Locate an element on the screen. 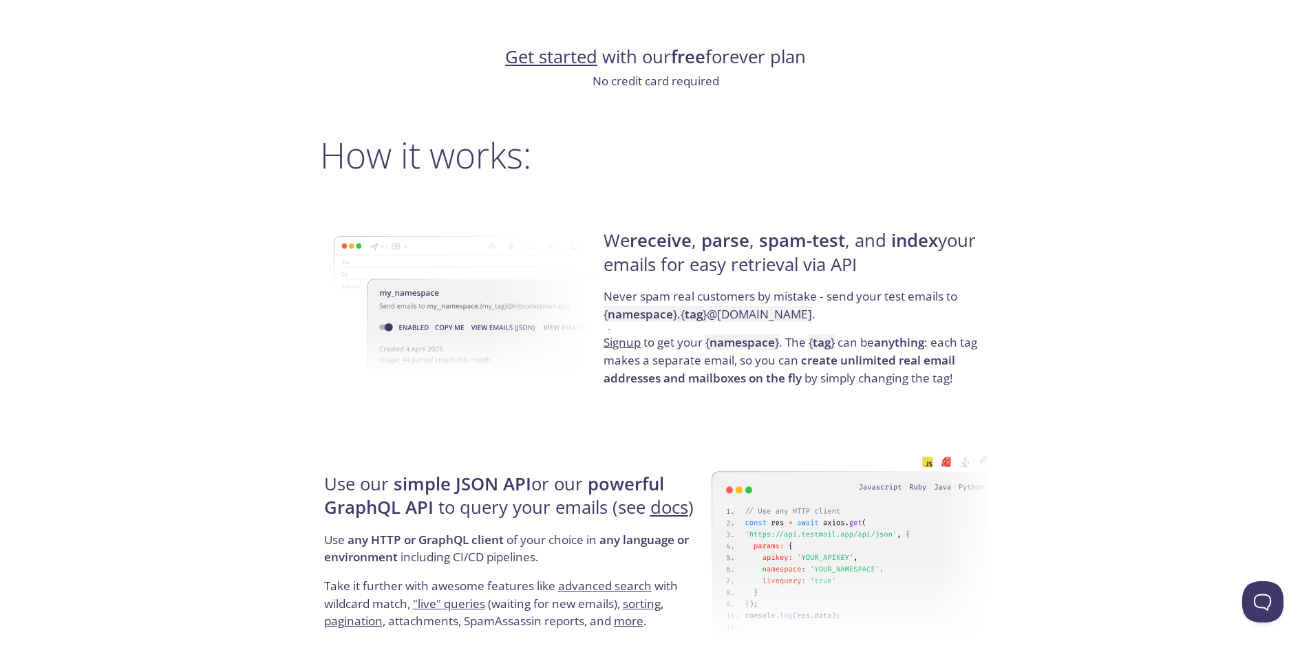 The width and height of the screenshot is (1311, 650). strong: simple JSON API is located at coordinates (462, 484).